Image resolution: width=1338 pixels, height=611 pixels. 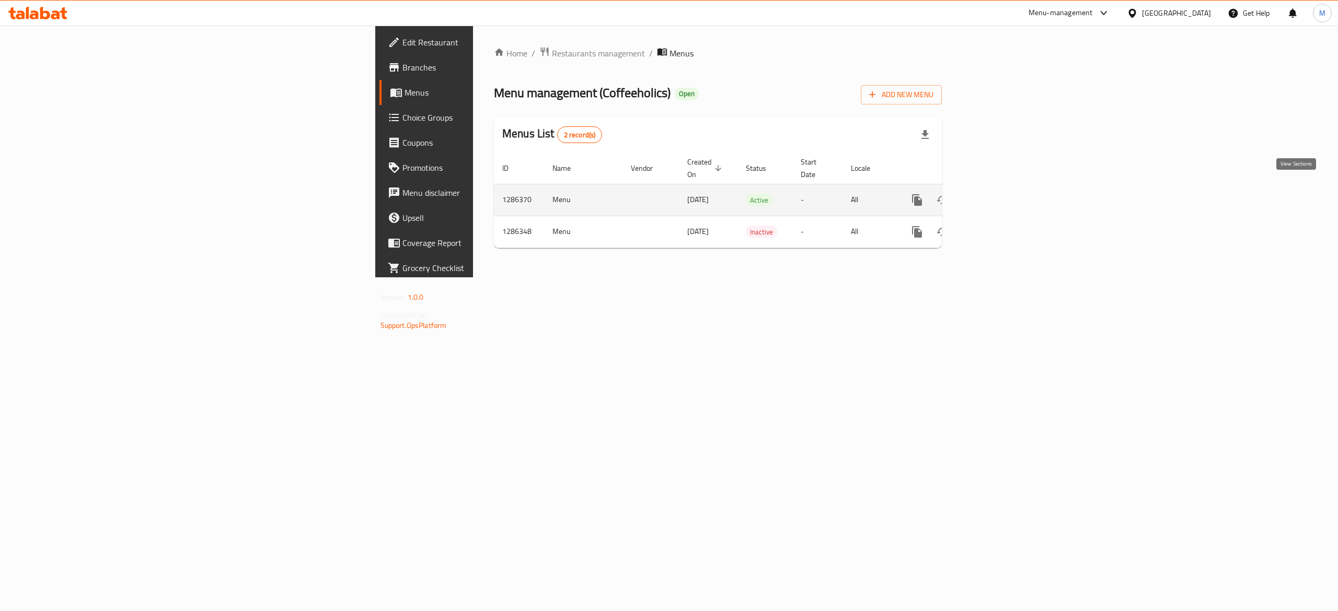 I want to click on div: Total records count, so click(x=579, y=135).